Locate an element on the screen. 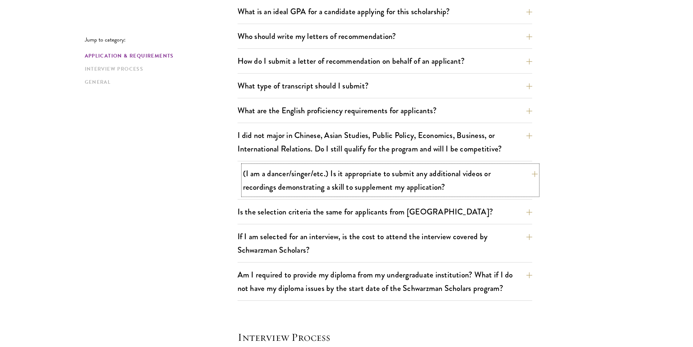 The image size is (693, 347). a: Application & Requirements is located at coordinates (159, 56).